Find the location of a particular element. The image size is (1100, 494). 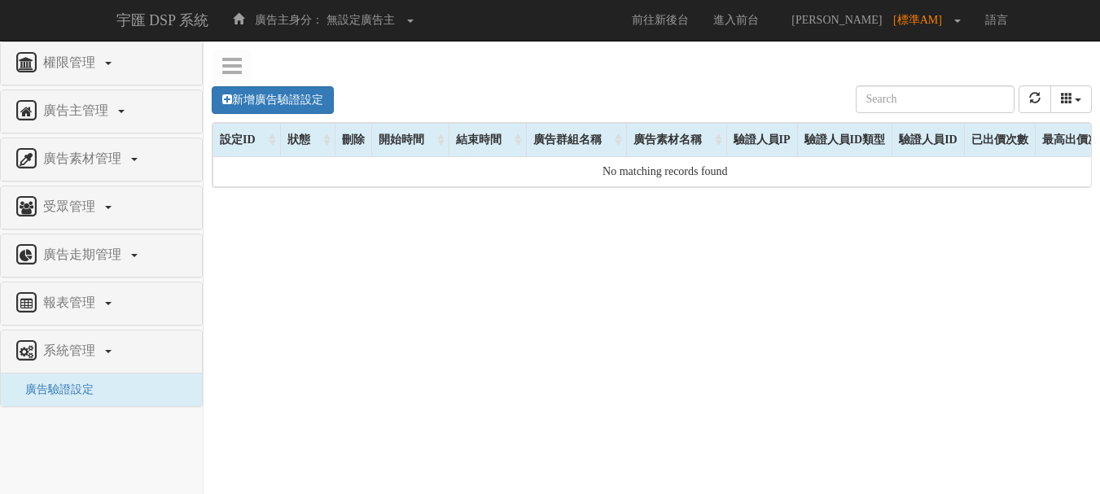

a: 廣告素材管理 is located at coordinates (101, 160).